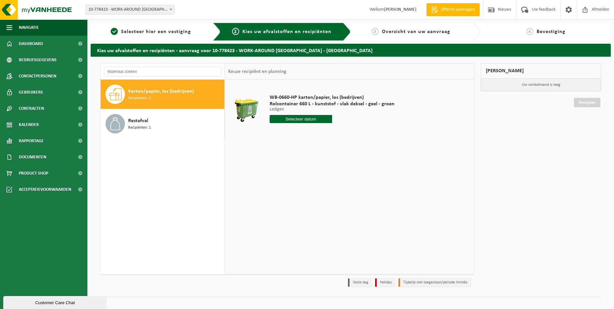 This screenshot has width=614, height=309. What do you see at coordinates (32, 157) in the screenshot?
I see `span: Documenten` at bounding box center [32, 157].